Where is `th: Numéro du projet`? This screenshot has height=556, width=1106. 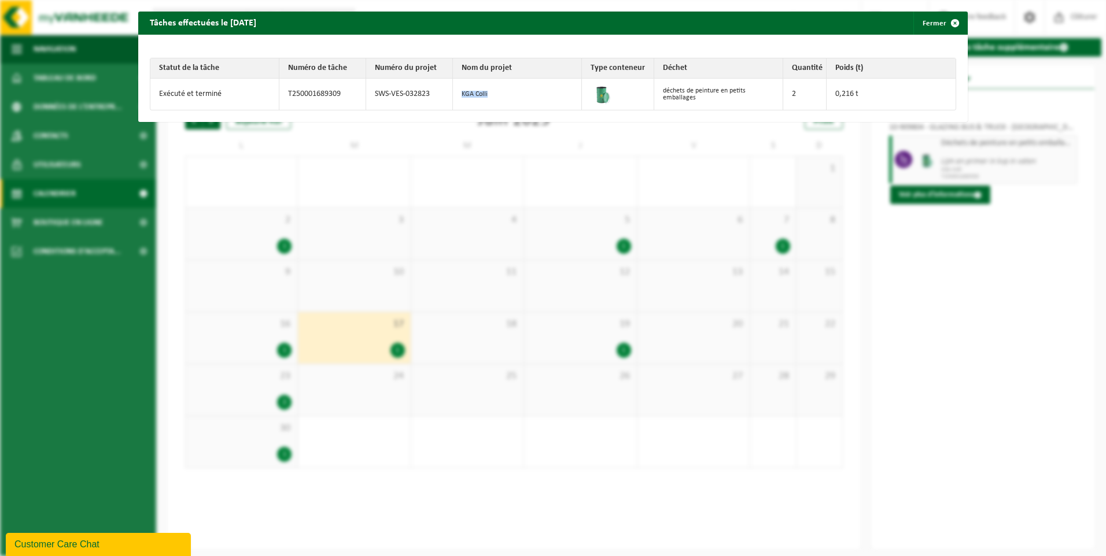
th: Numéro du projet is located at coordinates (409, 68).